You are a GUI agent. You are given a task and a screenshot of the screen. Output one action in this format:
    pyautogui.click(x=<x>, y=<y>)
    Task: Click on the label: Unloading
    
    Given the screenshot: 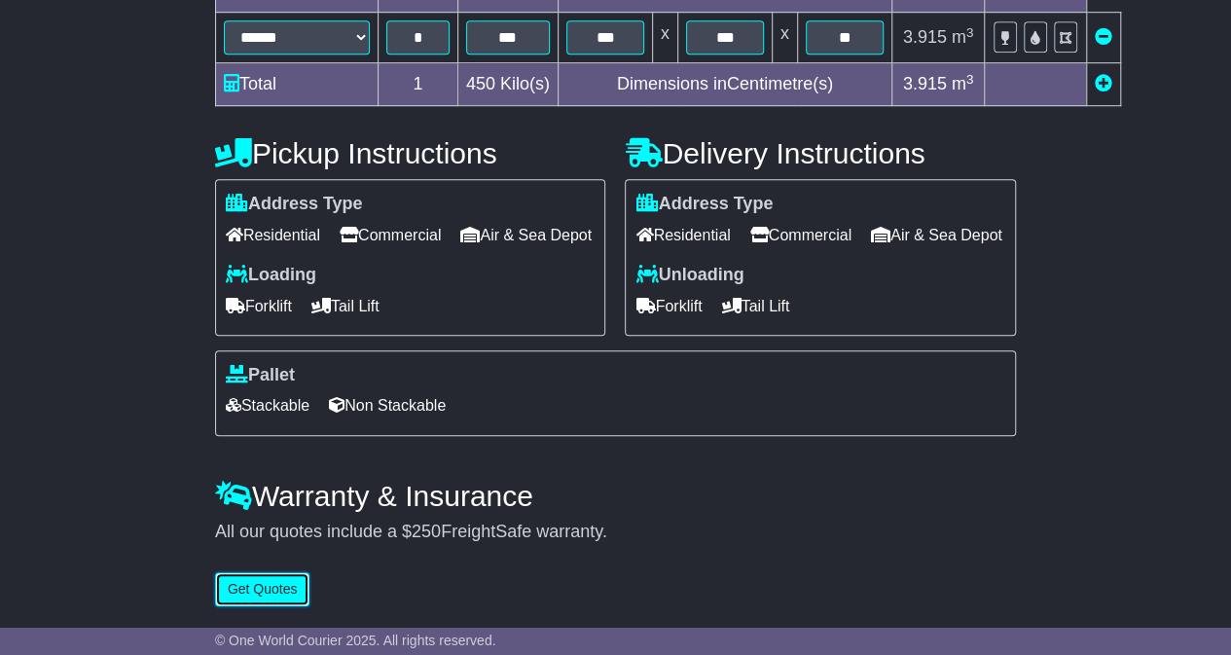 What is the action you would take?
    pyautogui.click(x=689, y=275)
    